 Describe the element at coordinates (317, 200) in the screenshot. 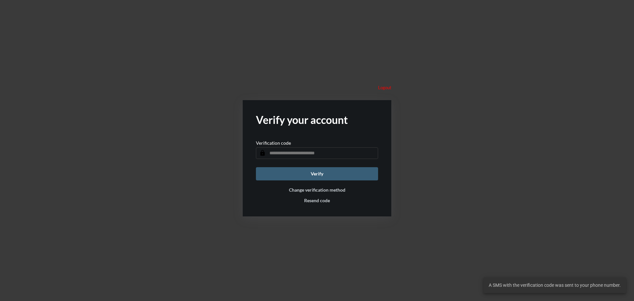

I see `button: Resend code` at that location.